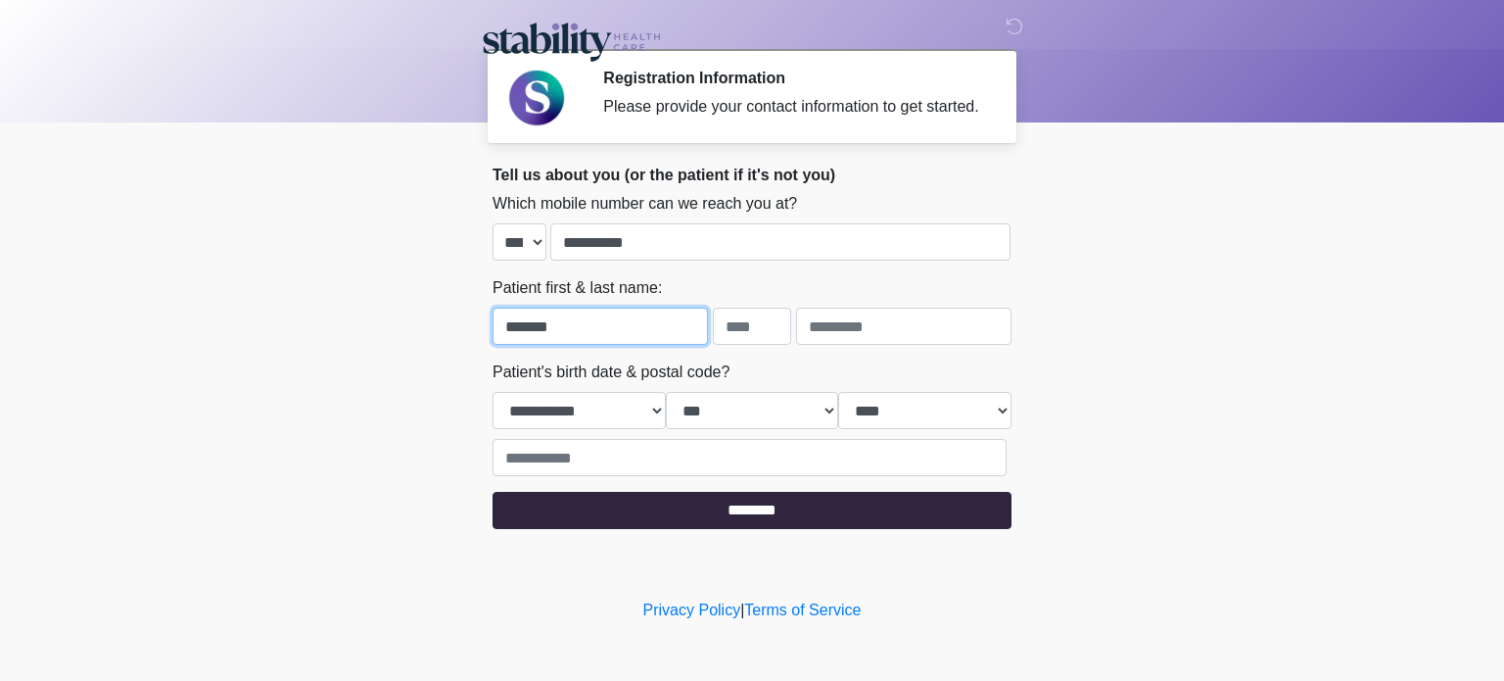 This screenshot has height=681, width=1504. What do you see at coordinates (537, 98) in the screenshot?
I see `img: Agent Avatar` at bounding box center [537, 98].